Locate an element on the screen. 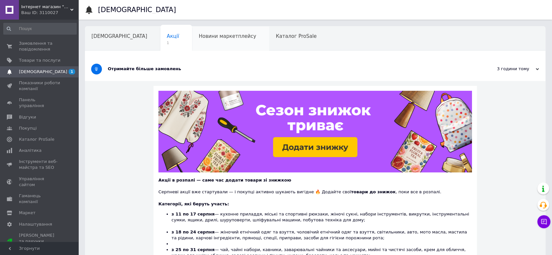 The image size is (552, 255). span: Товари та послуги is located at coordinates (40, 60).